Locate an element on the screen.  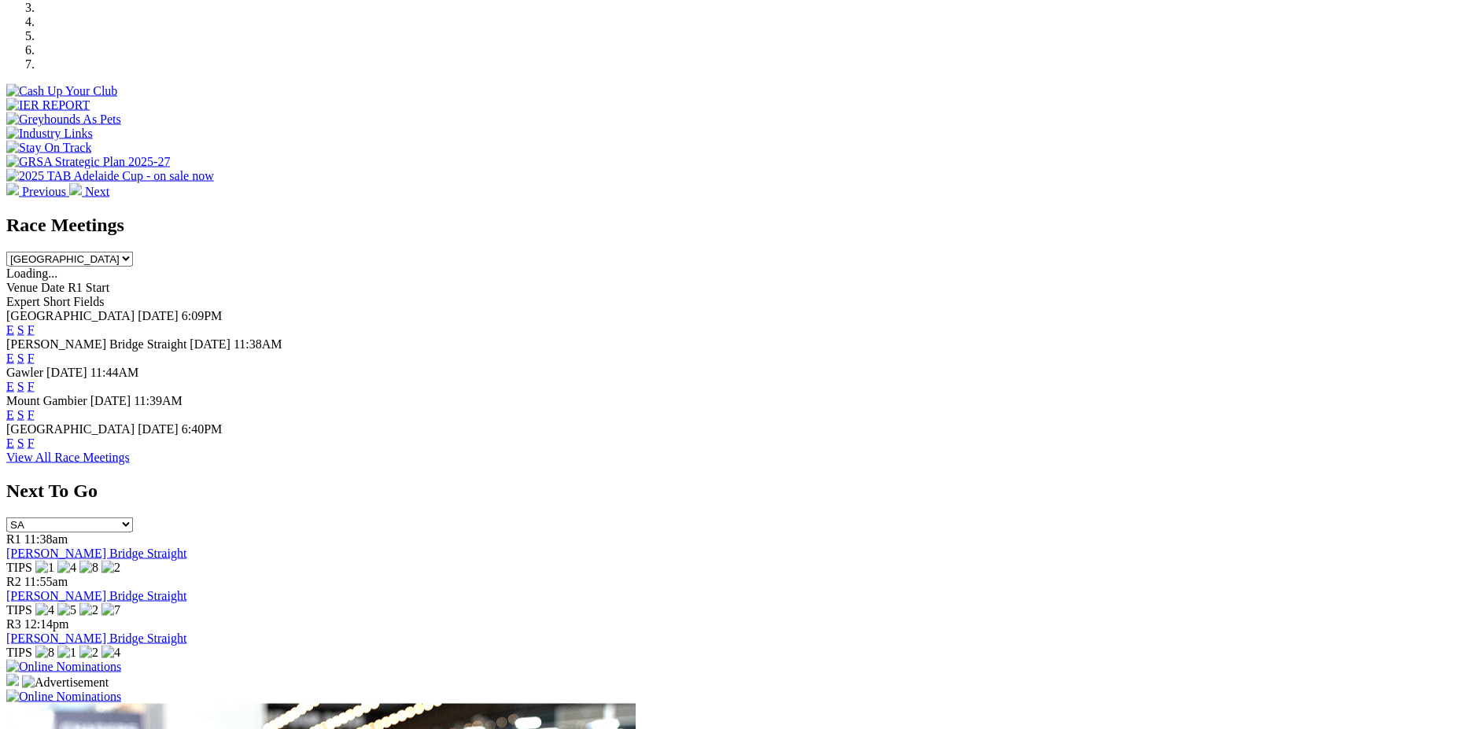
img: GRSA Strategic Plan 2025-27 is located at coordinates (88, 161).